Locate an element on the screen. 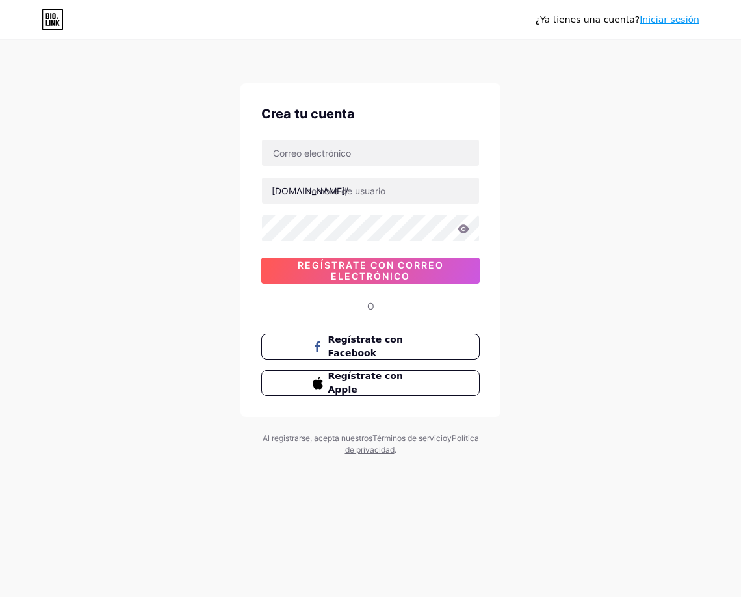 The width and height of the screenshot is (741, 597). font: ¿Ya tienes una cuenta? is located at coordinates (588, 19).